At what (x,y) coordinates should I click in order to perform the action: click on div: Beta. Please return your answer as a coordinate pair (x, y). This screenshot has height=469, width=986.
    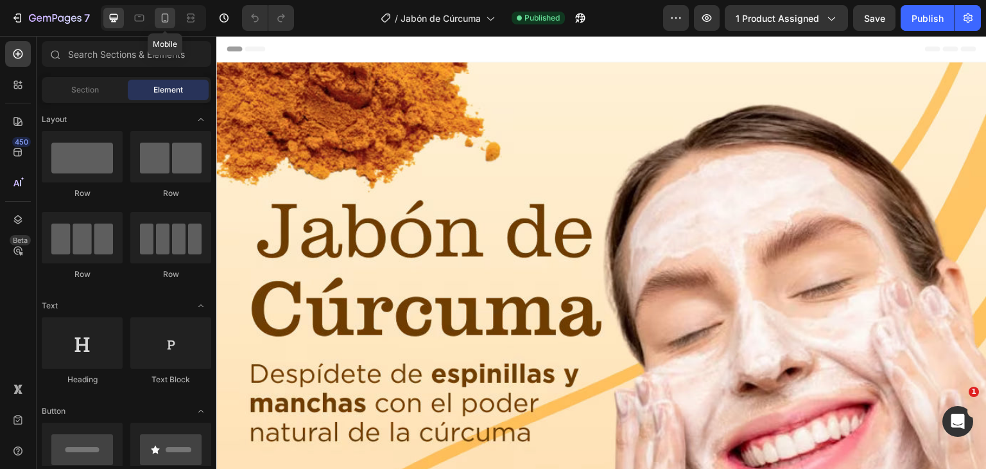
    Looking at the image, I should click on (20, 240).